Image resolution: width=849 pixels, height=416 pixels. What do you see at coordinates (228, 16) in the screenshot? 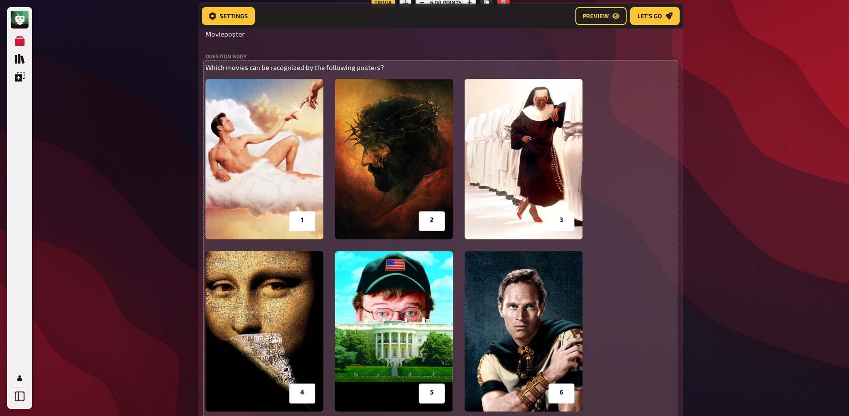
I see `a: Settings` at bounding box center [228, 16].